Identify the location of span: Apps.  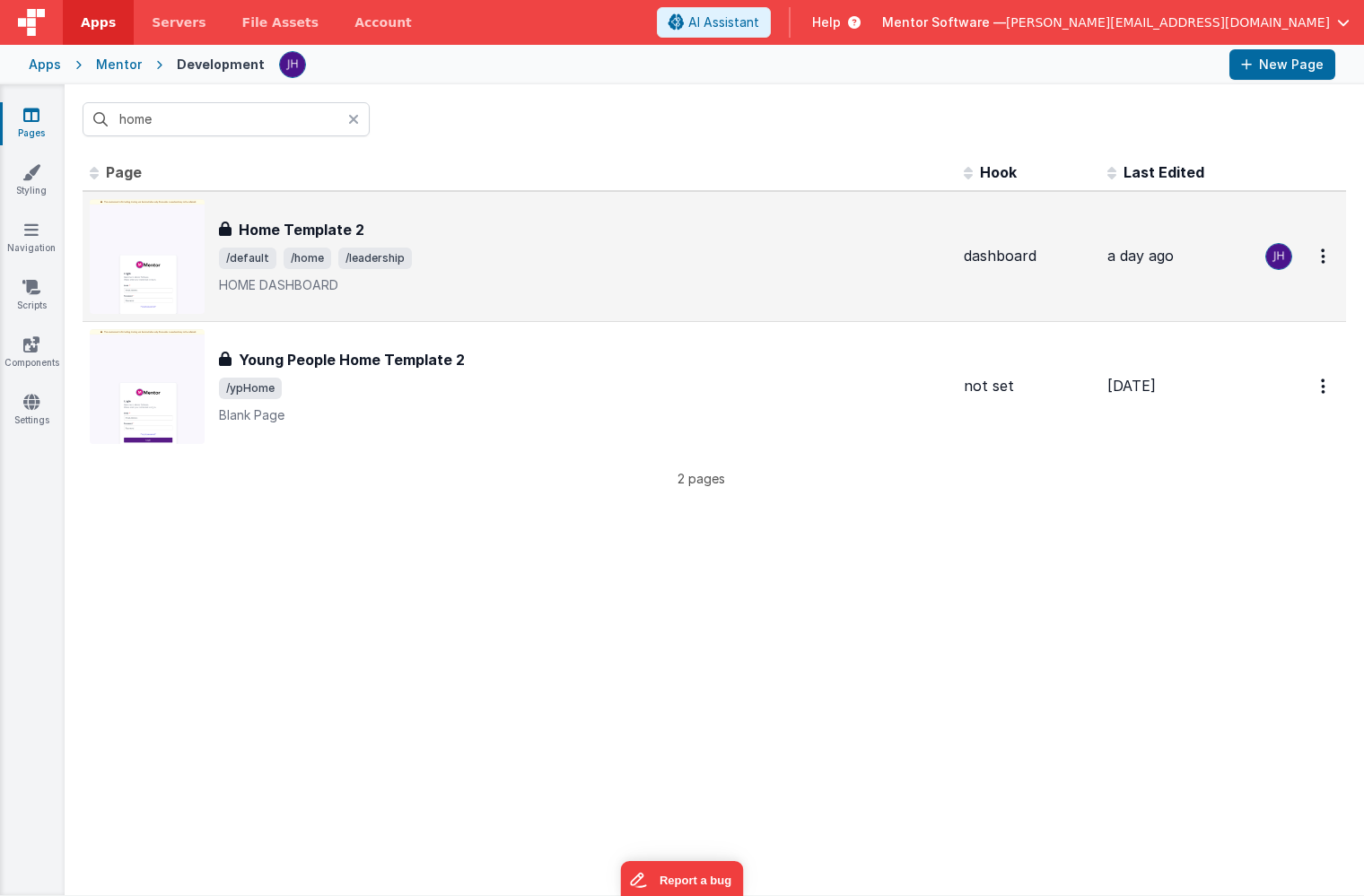
(97, 22).